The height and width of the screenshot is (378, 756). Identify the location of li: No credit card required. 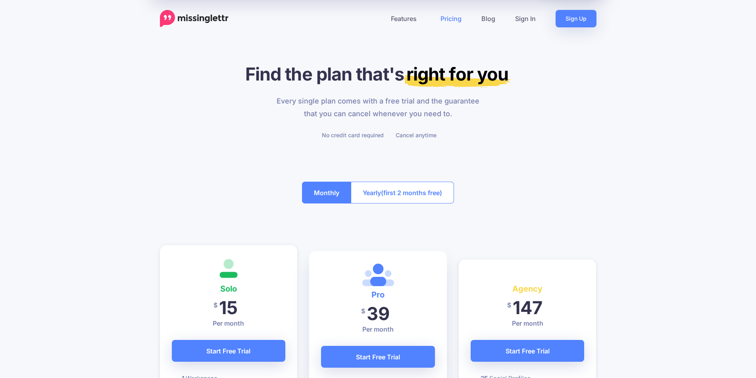
(352, 135).